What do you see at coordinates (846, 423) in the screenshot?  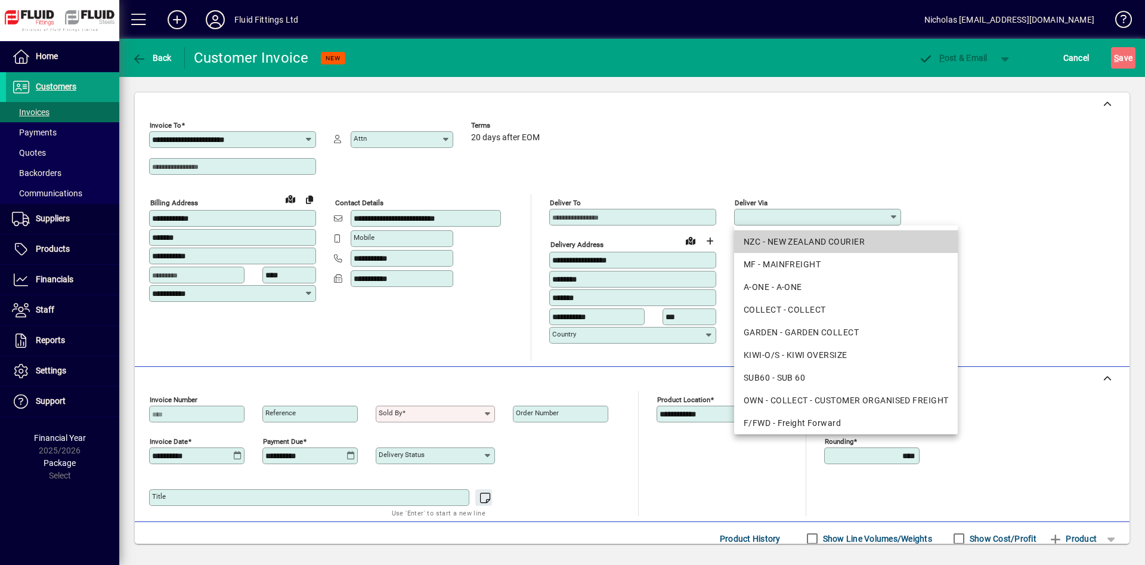 I see `div: F/FWD - Freight Forward` at bounding box center [846, 423].